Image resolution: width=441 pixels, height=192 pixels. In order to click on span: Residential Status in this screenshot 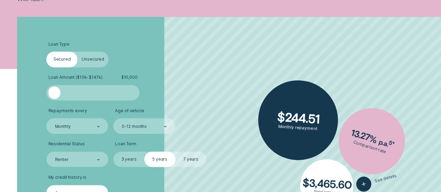, I will do `click(66, 144)`.